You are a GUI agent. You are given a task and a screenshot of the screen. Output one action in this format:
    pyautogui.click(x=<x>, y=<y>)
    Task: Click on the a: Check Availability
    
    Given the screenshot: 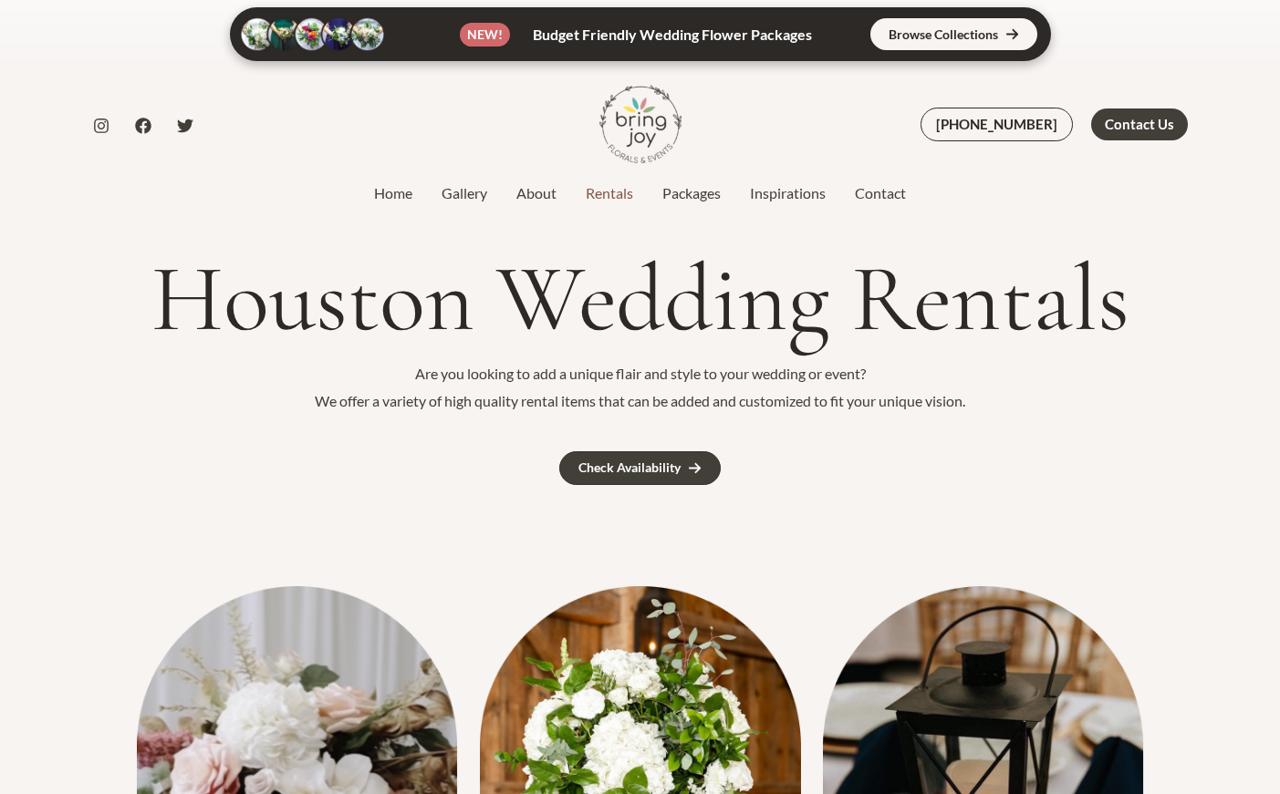 What is the action you would take?
    pyautogui.click(x=639, y=468)
    